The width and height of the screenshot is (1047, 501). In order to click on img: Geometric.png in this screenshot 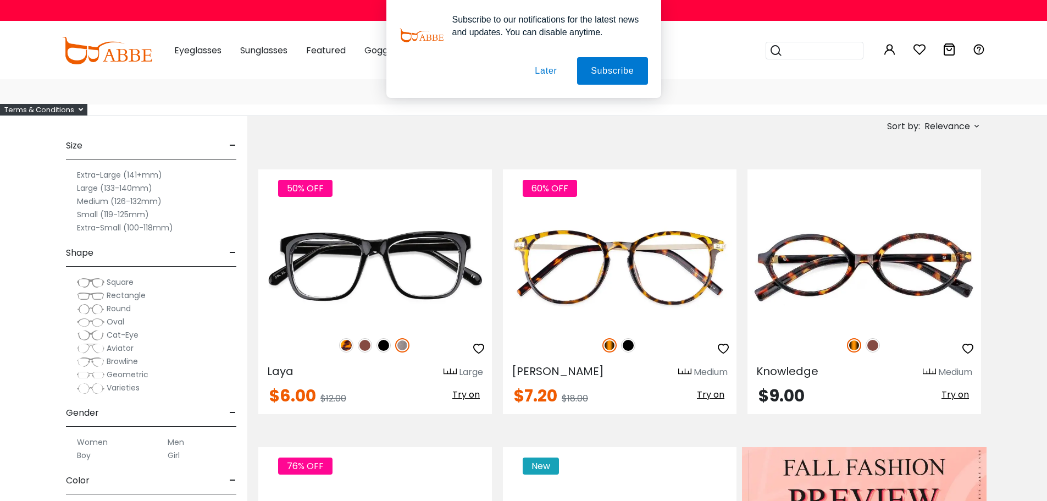, I will do `click(91, 375)`.